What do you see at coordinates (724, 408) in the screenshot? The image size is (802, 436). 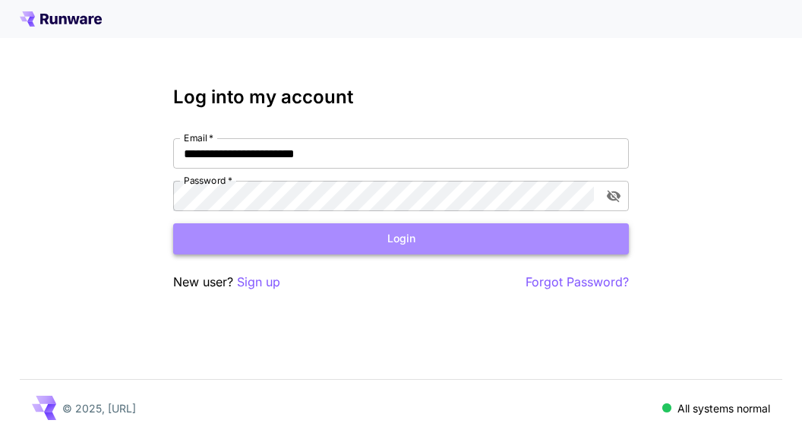 I see `p: All systems normal` at bounding box center [724, 408].